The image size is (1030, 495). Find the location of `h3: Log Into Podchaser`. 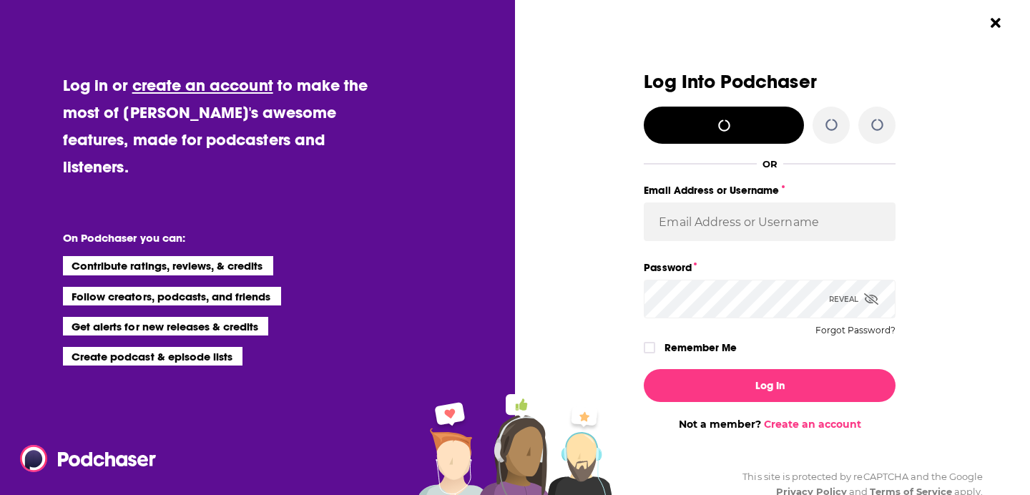

h3: Log Into Podchaser is located at coordinates (770, 82).